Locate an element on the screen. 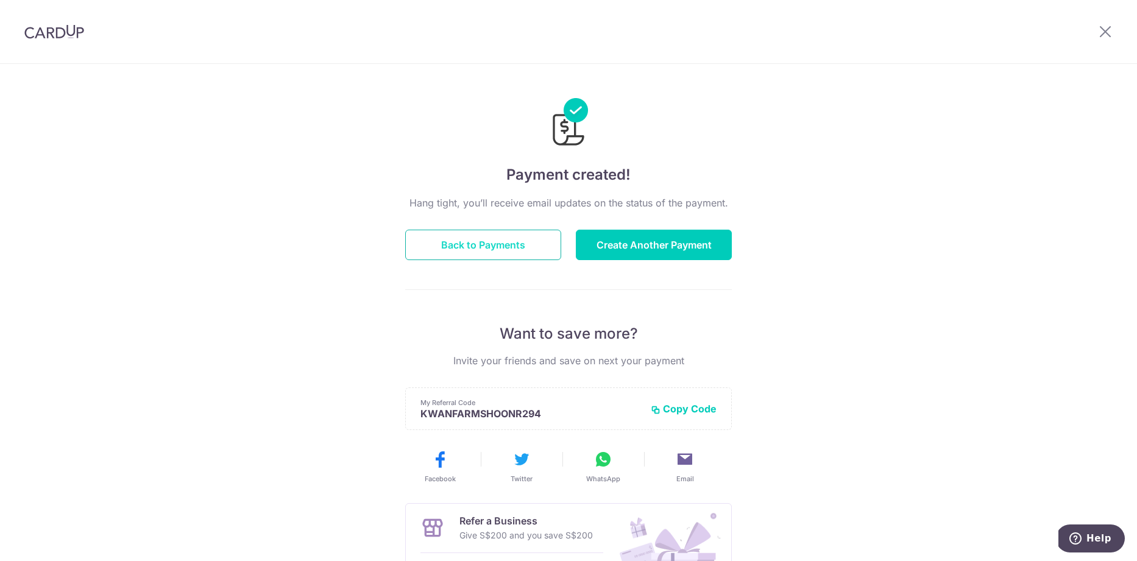  button: Twitter is located at coordinates (521, 467).